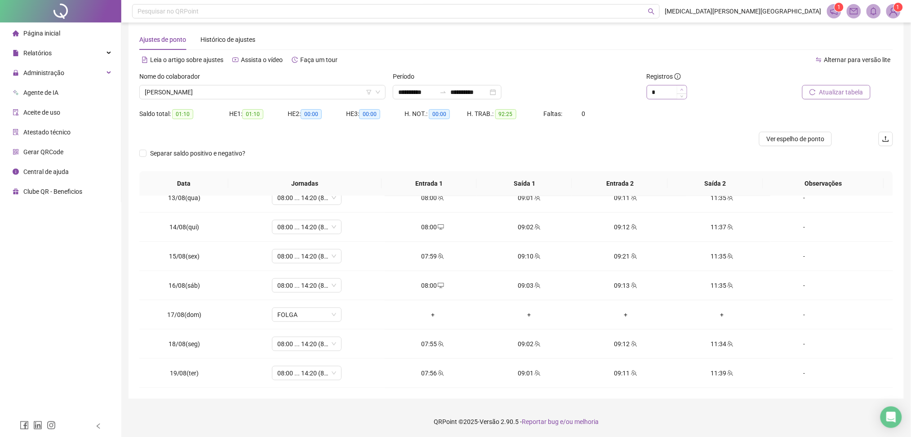  I want to click on div: 07:55, so click(433, 344).